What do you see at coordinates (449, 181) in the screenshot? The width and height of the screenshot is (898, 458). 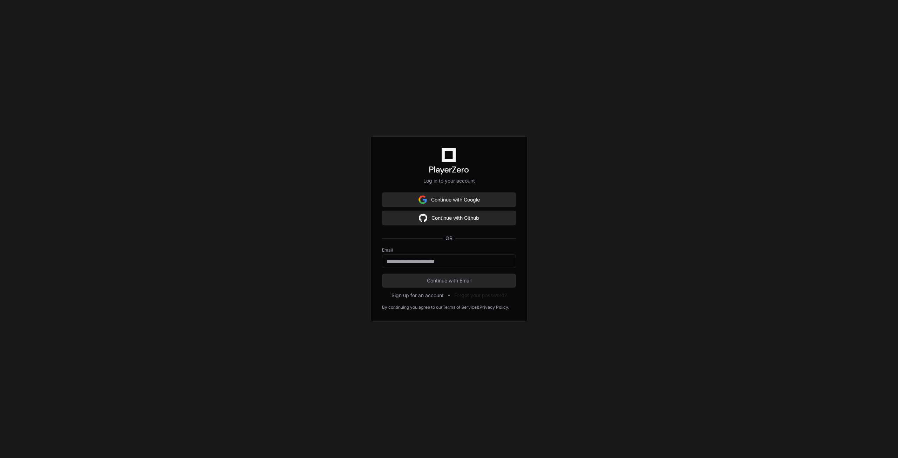 I see `p: Log in to your account` at bounding box center [449, 181].